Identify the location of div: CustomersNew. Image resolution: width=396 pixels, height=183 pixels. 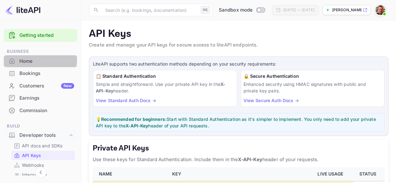
(40, 86).